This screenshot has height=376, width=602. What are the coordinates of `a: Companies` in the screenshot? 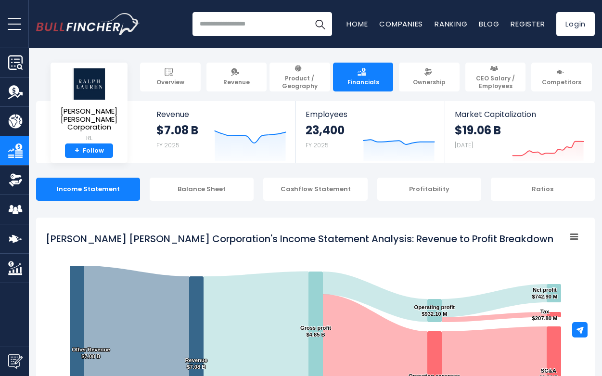 It's located at (401, 24).